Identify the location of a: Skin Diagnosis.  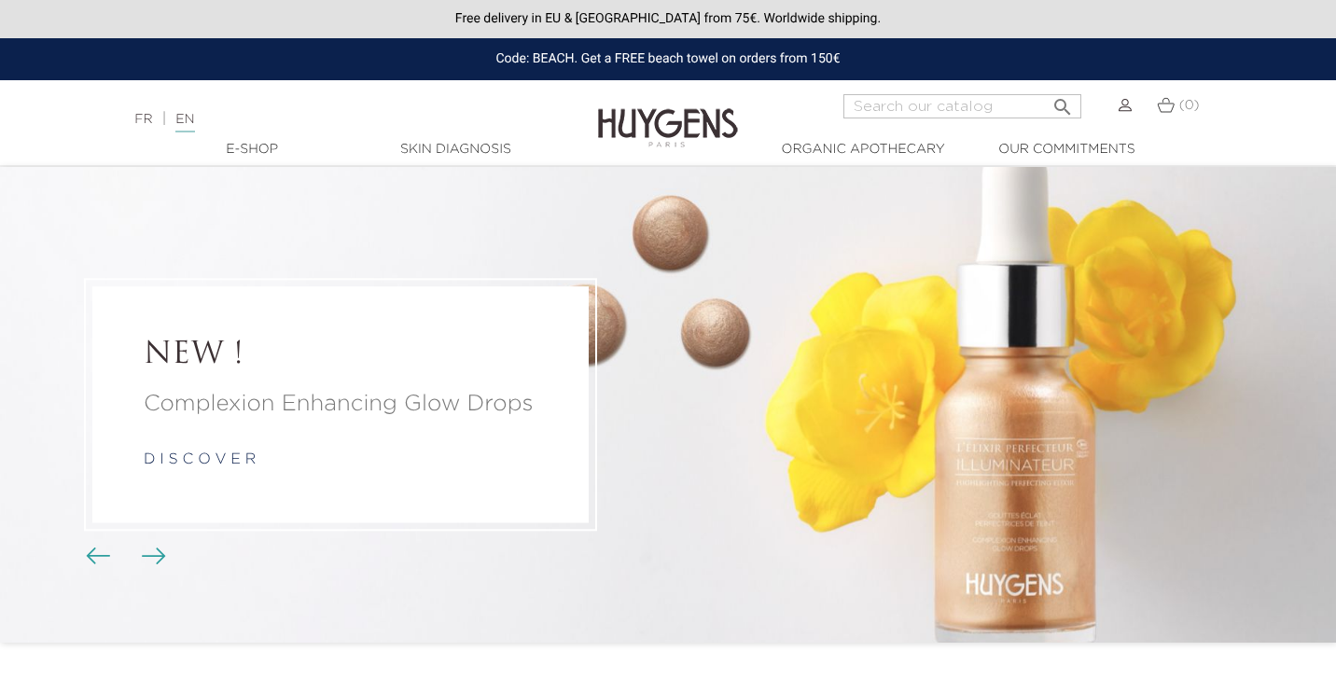
(455, 149).